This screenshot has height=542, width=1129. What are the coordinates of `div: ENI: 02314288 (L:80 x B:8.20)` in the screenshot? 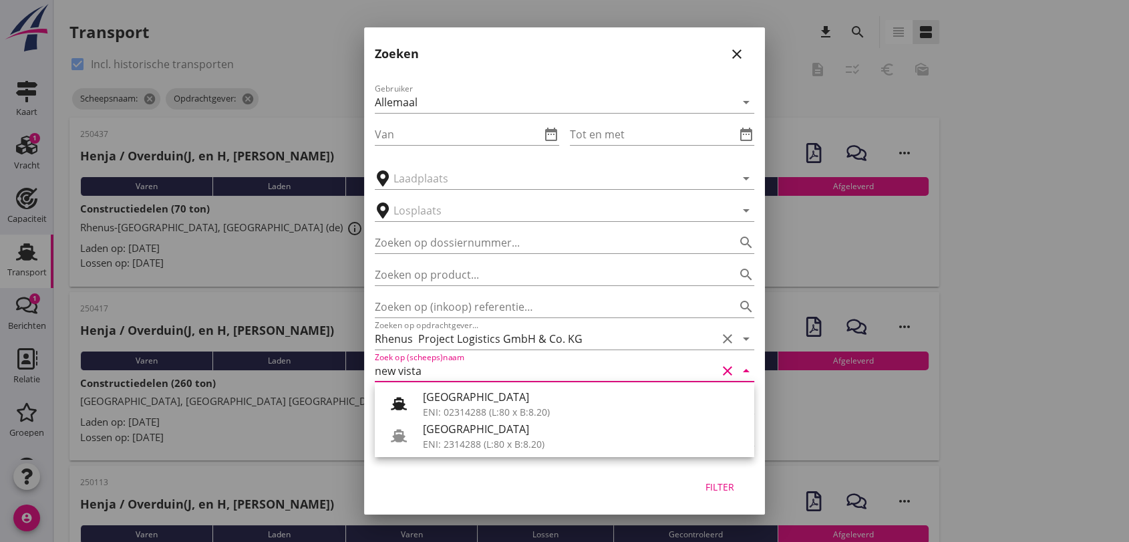 It's located at (583, 411).